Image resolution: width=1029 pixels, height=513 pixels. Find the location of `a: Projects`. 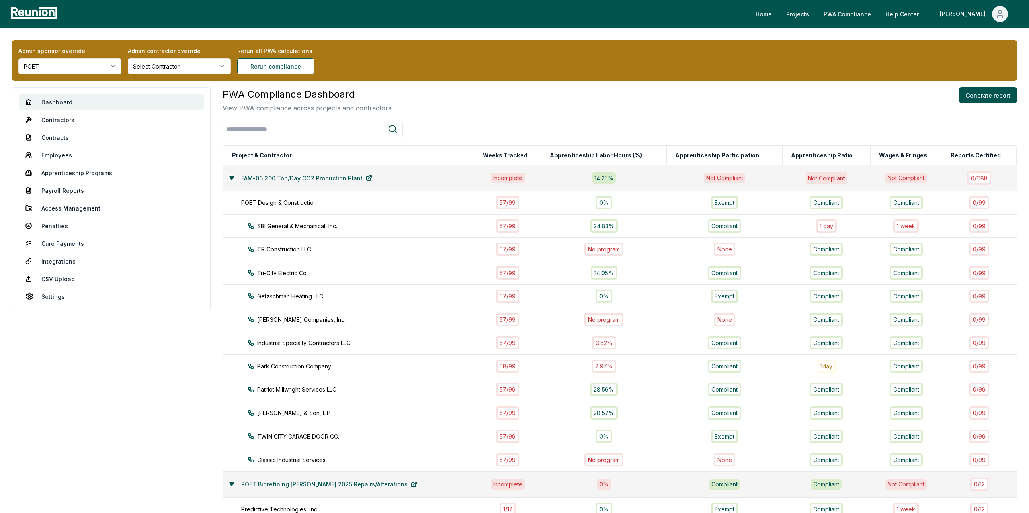

a: Projects is located at coordinates (797, 14).